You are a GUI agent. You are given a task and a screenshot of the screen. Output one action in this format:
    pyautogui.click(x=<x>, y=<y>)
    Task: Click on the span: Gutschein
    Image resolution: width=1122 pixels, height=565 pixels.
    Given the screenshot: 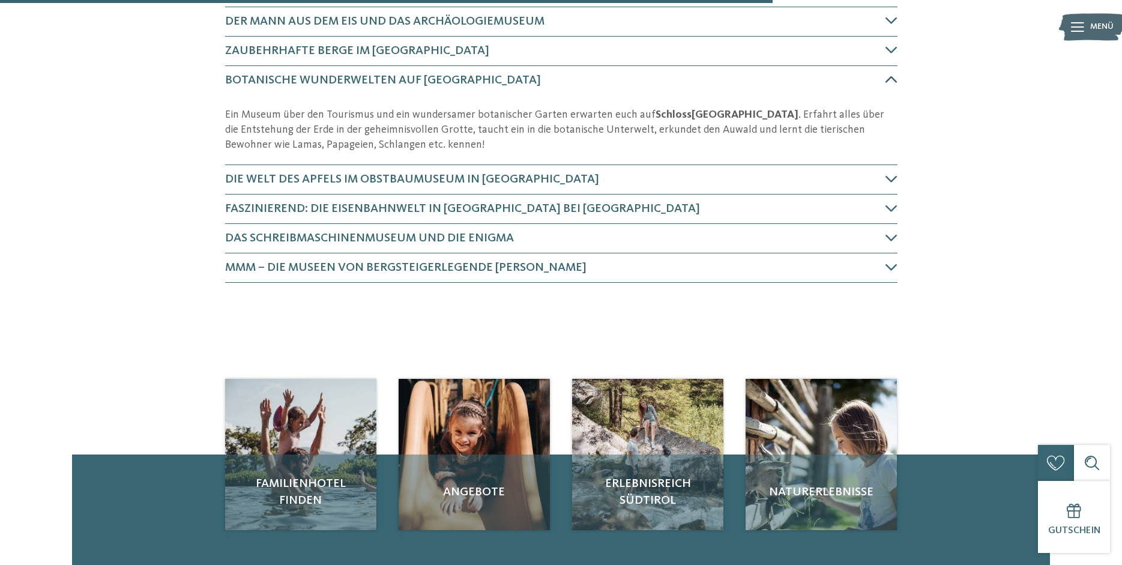 What is the action you would take?
    pyautogui.click(x=1074, y=531)
    